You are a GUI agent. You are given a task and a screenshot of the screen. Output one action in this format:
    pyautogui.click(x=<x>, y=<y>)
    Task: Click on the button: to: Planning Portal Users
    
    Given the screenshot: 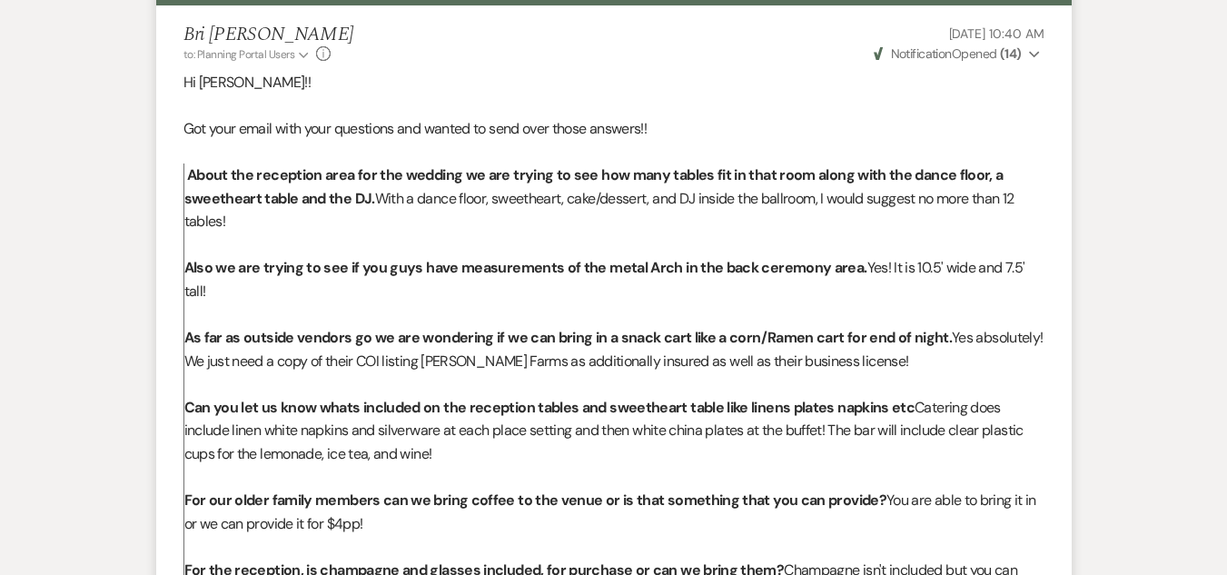 What is the action you would take?
    pyautogui.click(x=248, y=54)
    